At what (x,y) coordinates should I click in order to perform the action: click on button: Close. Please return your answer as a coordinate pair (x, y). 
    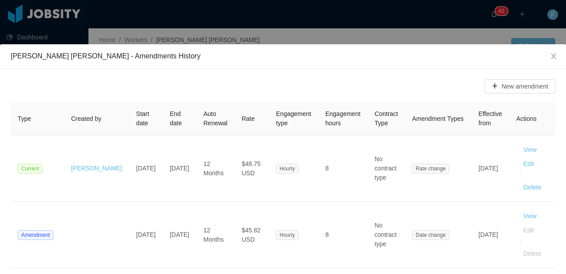
    Looking at the image, I should click on (554, 57).